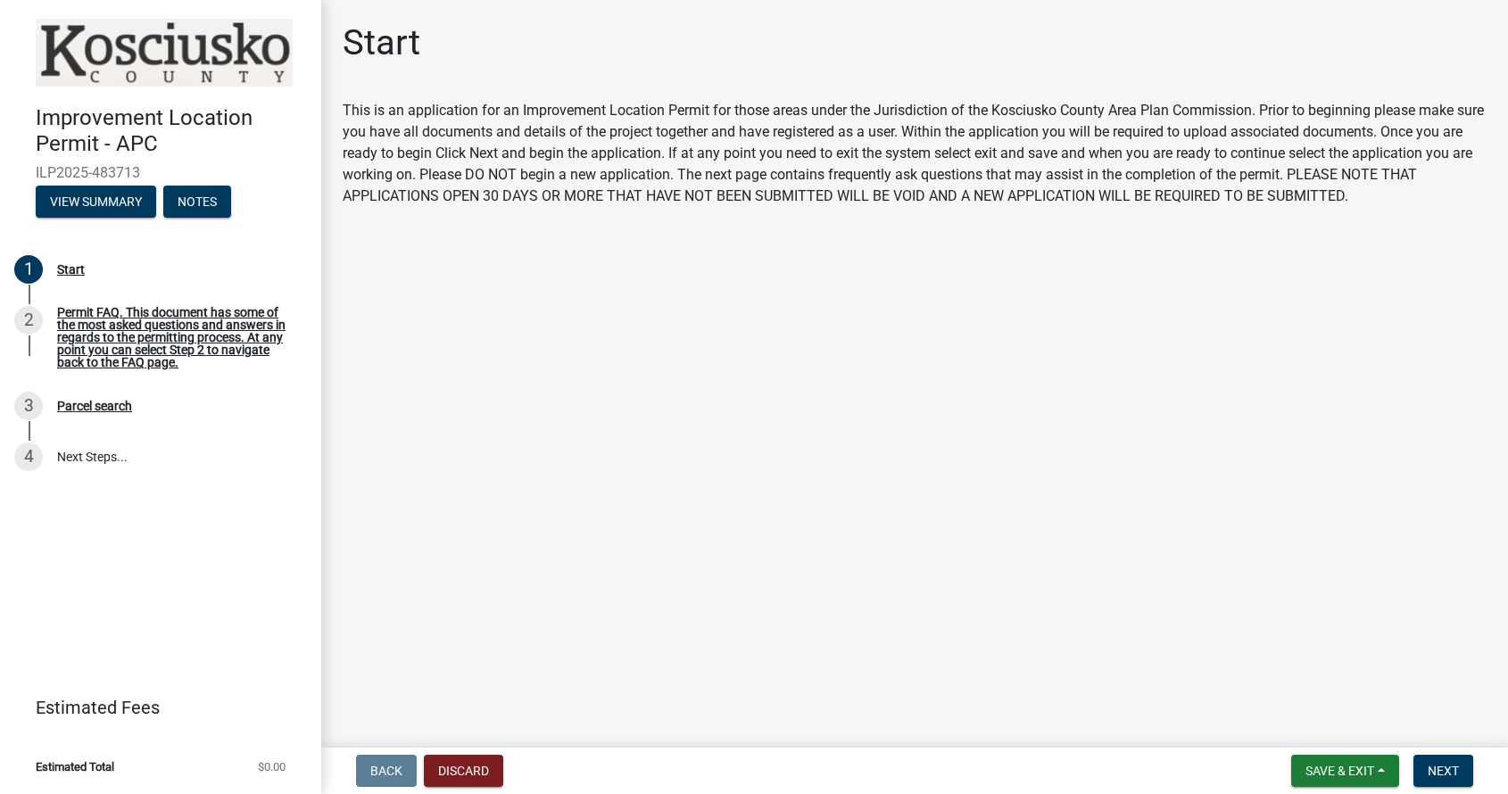 The height and width of the screenshot is (794, 1508). I want to click on img: Kosciusko County, Indiana, so click(164, 53).